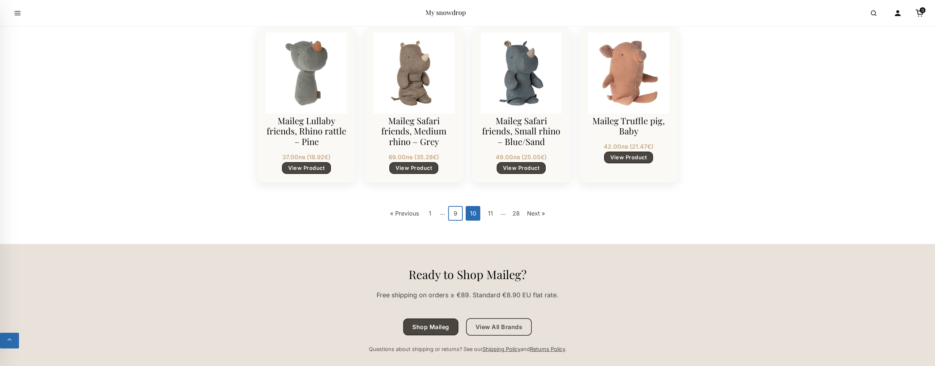  What do you see at coordinates (641, 146) in the screenshot?
I see `span: 21.47` at bounding box center [641, 146].